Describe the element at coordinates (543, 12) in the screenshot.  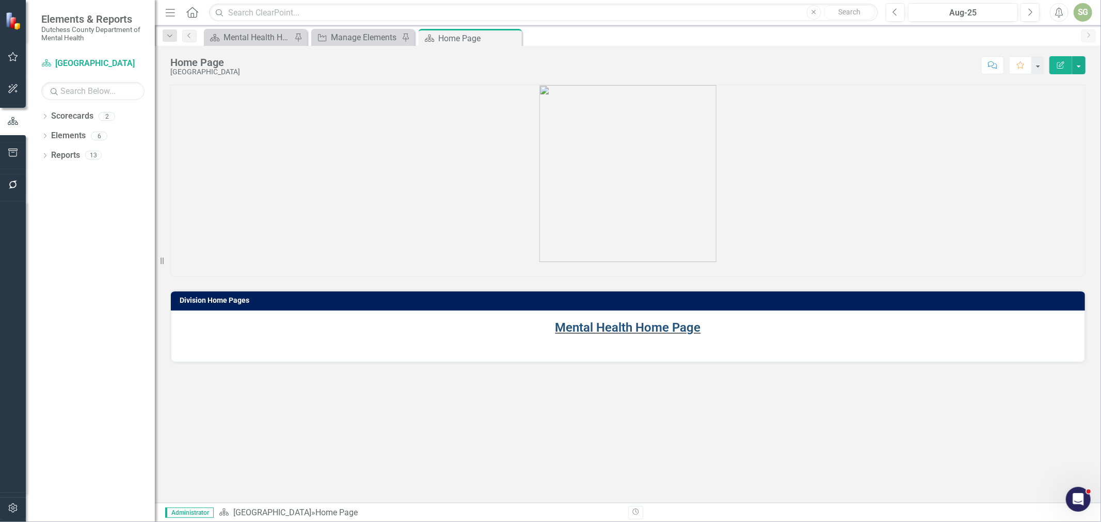
I see `input: Search ClearPoint...` at that location.